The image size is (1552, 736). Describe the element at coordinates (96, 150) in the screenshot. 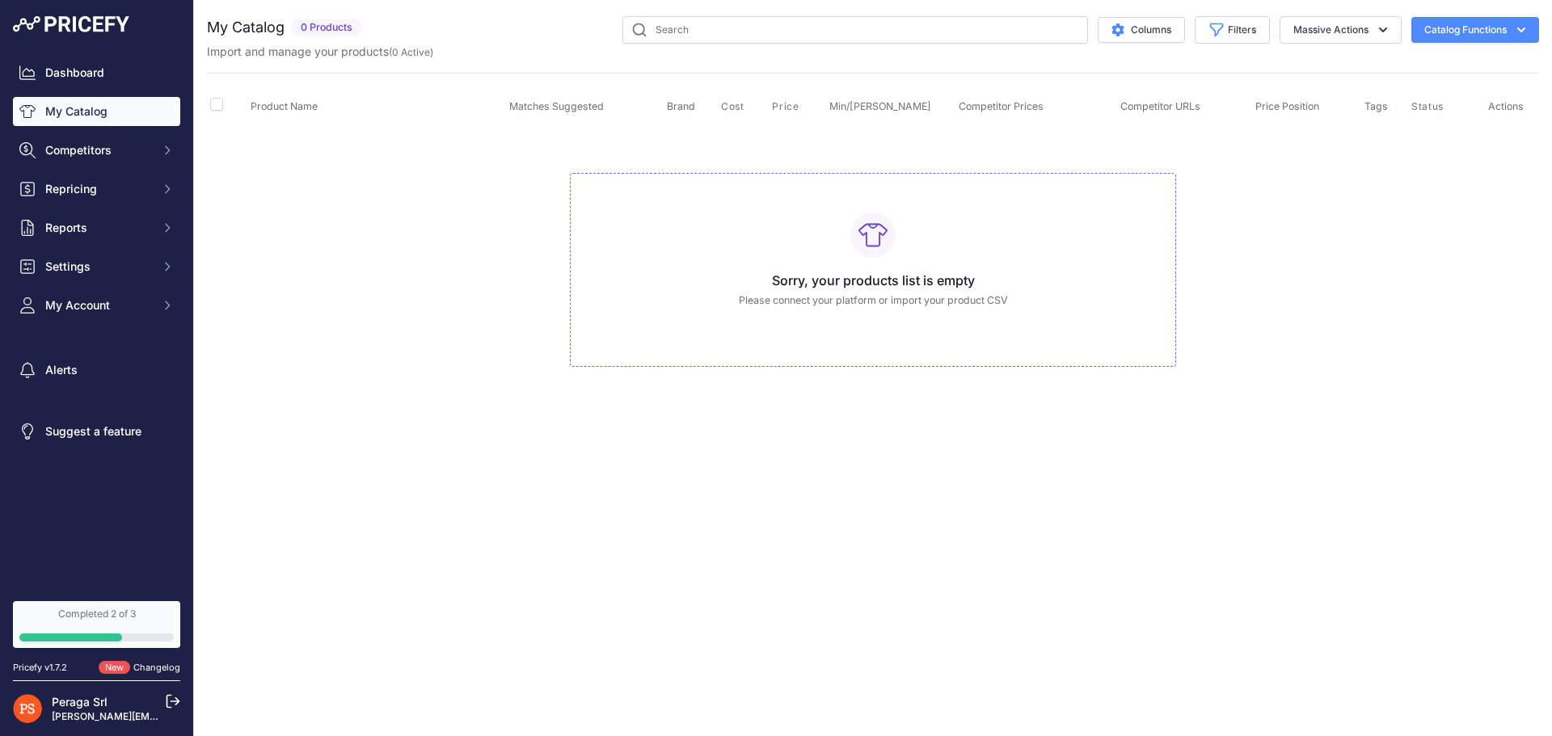

I see `button: Competitors` at that location.